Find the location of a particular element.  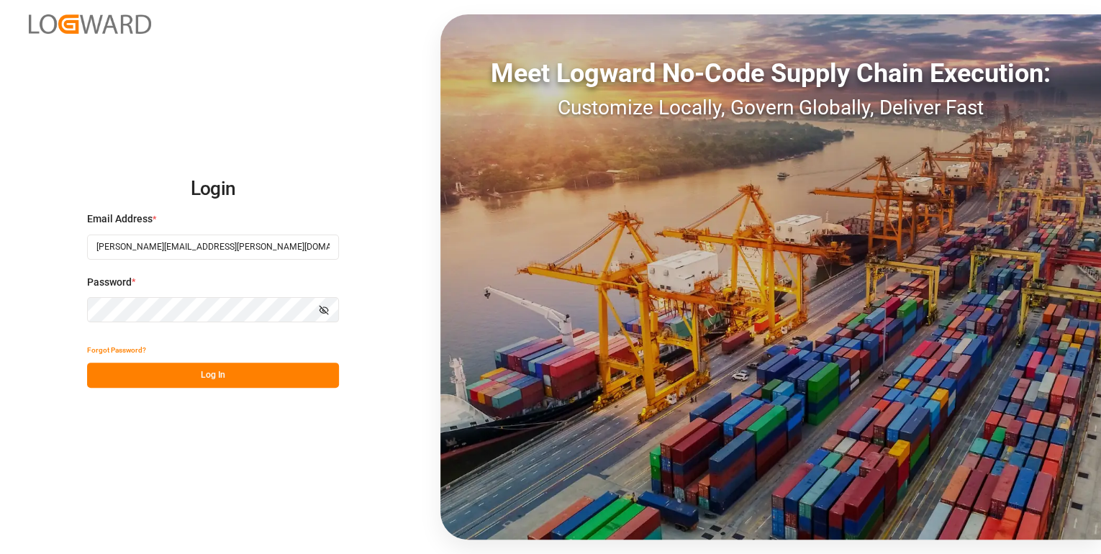

button: Log In is located at coordinates (213, 375).